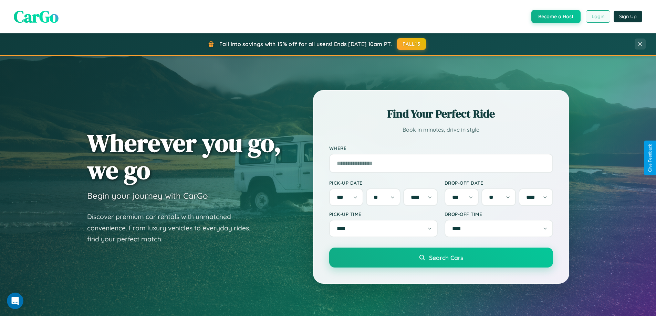  Describe the element at coordinates (147, 196) in the screenshot. I see `h3: Begin your journey with CarGo` at that location.